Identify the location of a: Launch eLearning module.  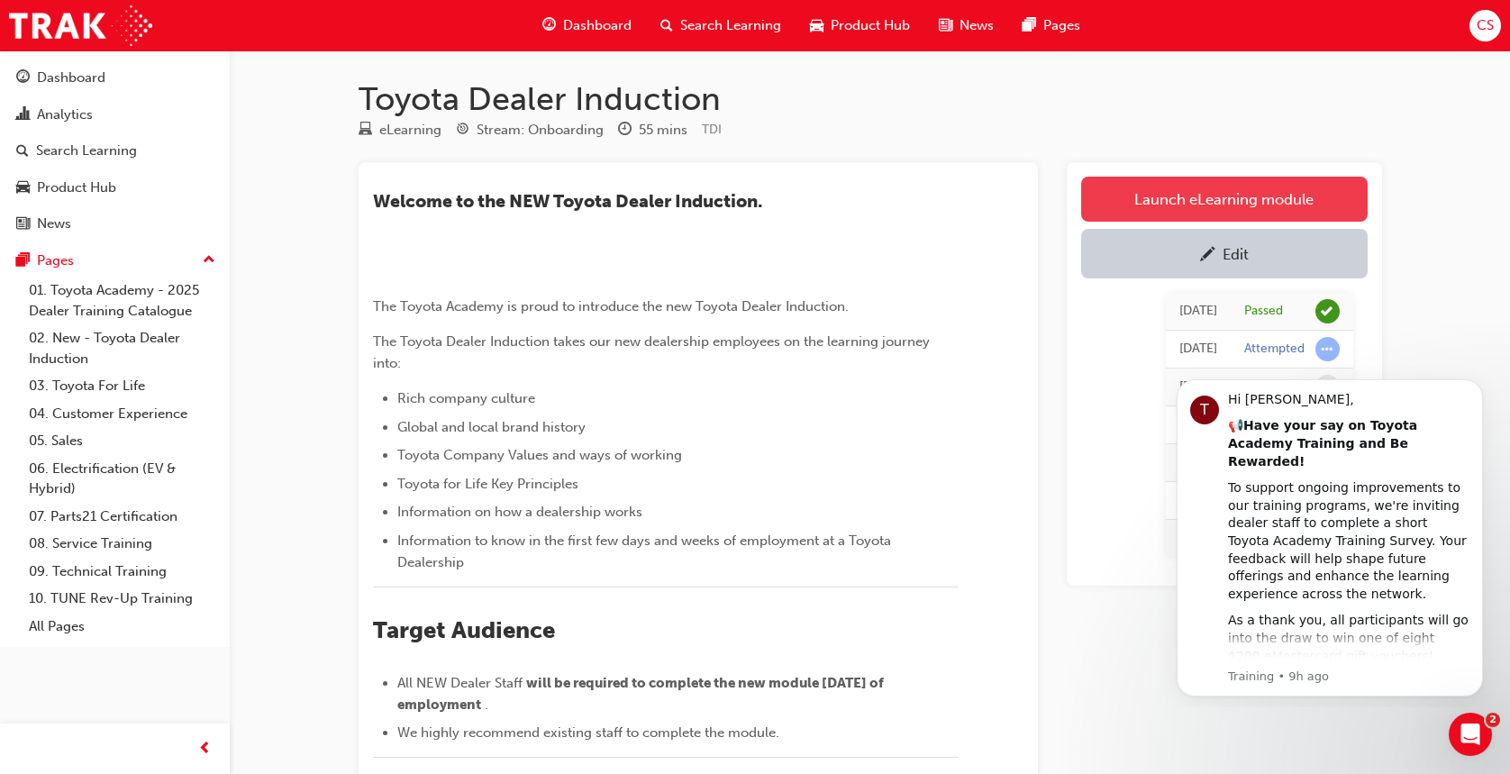
(1225, 199).